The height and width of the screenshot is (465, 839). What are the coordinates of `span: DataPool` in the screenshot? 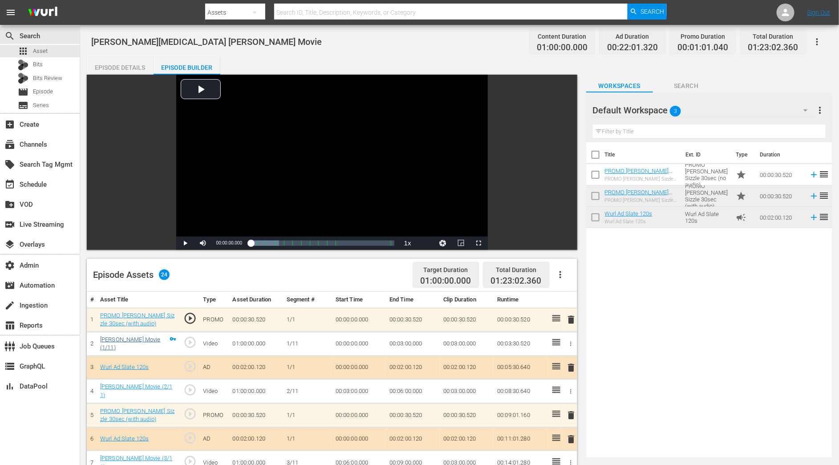 It's located at (10, 387).